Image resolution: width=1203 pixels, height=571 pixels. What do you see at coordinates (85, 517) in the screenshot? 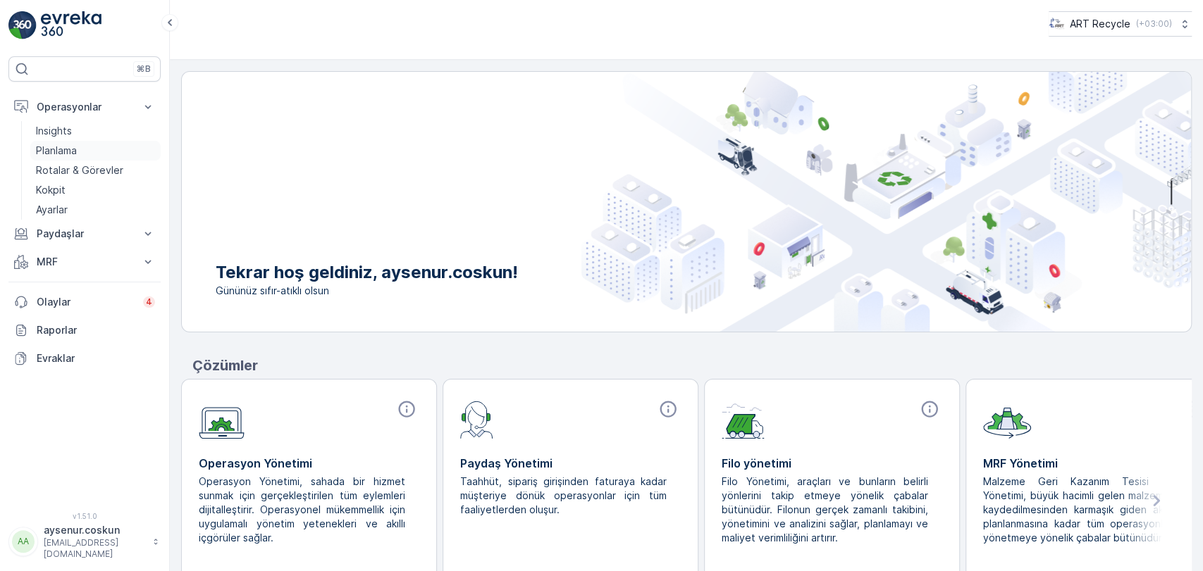
I see `span: v 1.51.0` at bounding box center [85, 517].